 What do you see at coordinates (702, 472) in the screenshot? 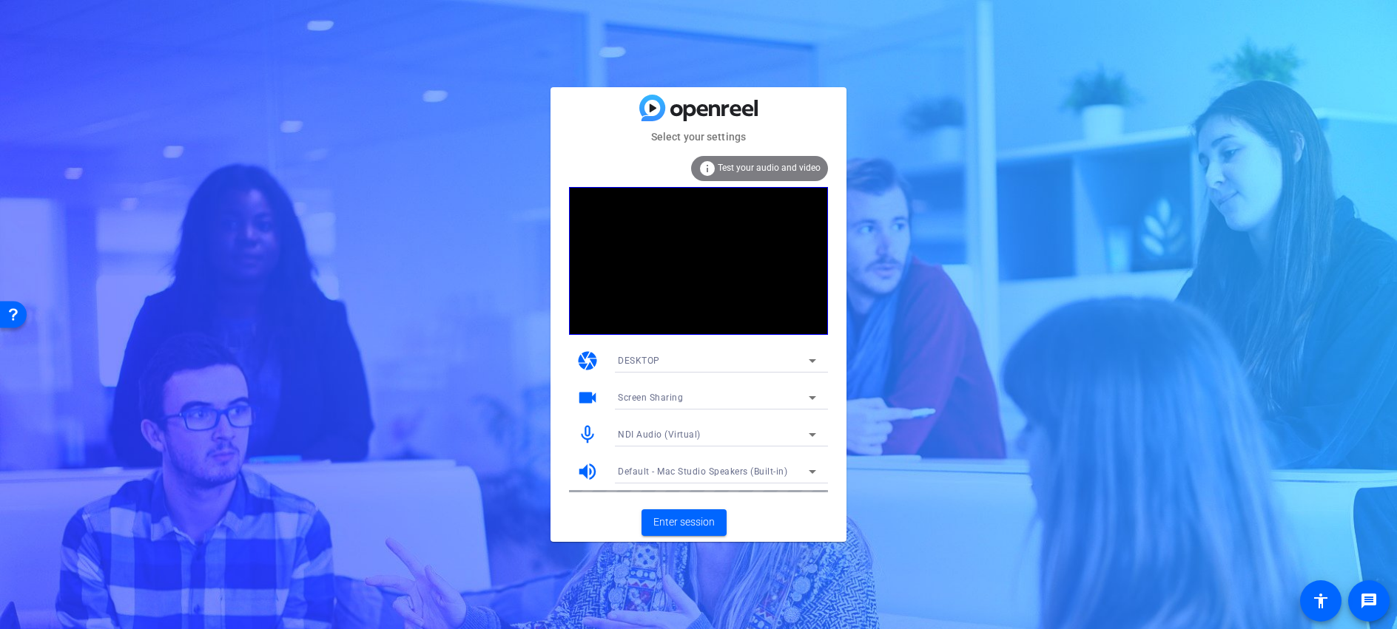
I see `span: Default - Mac Studio Speakers (Built-in)` at bounding box center [702, 472].